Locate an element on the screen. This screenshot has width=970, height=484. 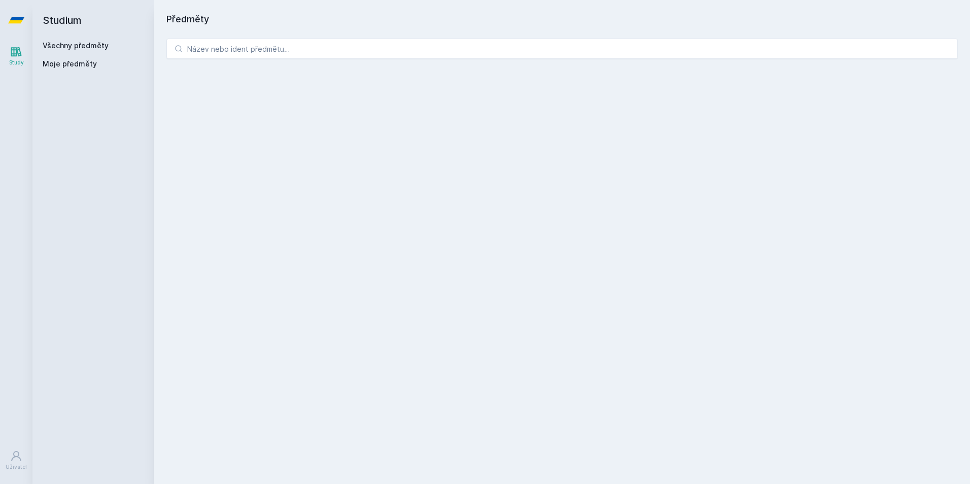
div: Study is located at coordinates (16, 62).